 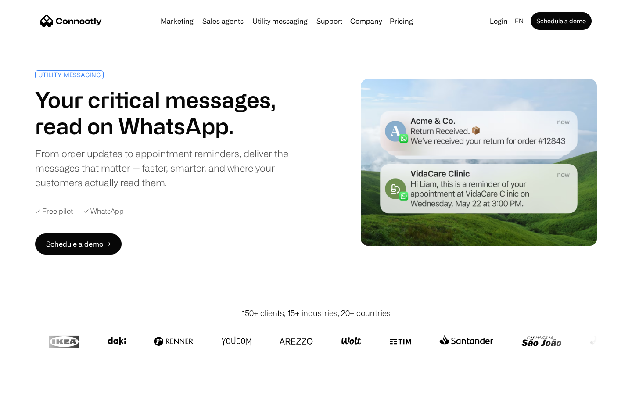 I want to click on div: UTILITY MESSAGING, so click(x=69, y=75).